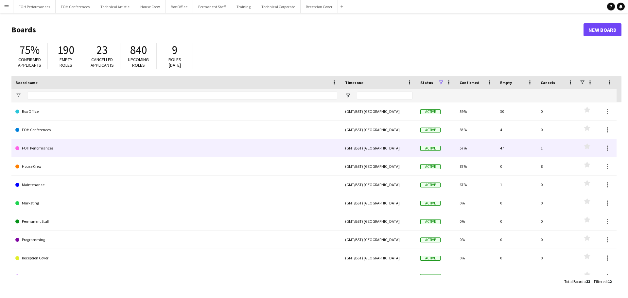 The width and height of the screenshot is (628, 298). I want to click on h1: Boards, so click(298, 30).